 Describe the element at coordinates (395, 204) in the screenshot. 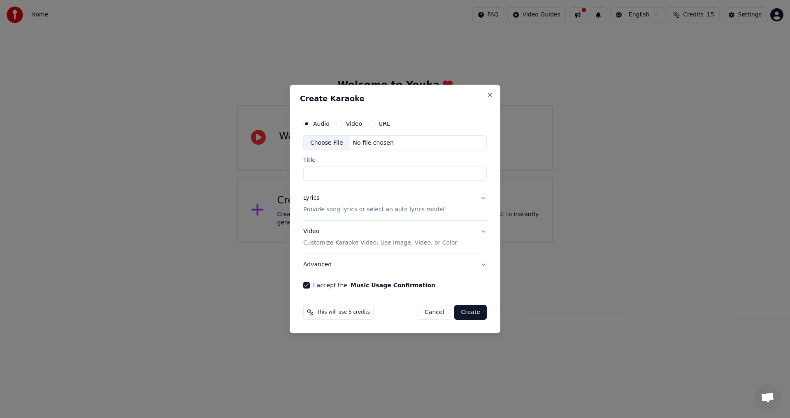

I see `button: LyricsProvide song lyrics or select an auto lyrics model` at that location.